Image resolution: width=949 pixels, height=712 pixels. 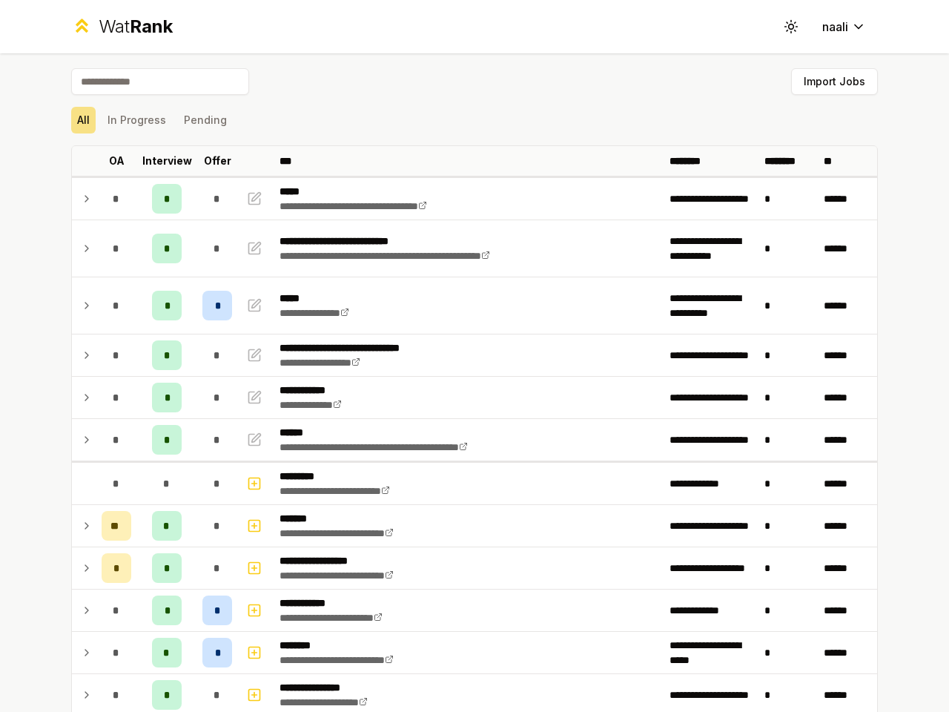 What do you see at coordinates (844, 27) in the screenshot?
I see `button: naali` at bounding box center [844, 27].